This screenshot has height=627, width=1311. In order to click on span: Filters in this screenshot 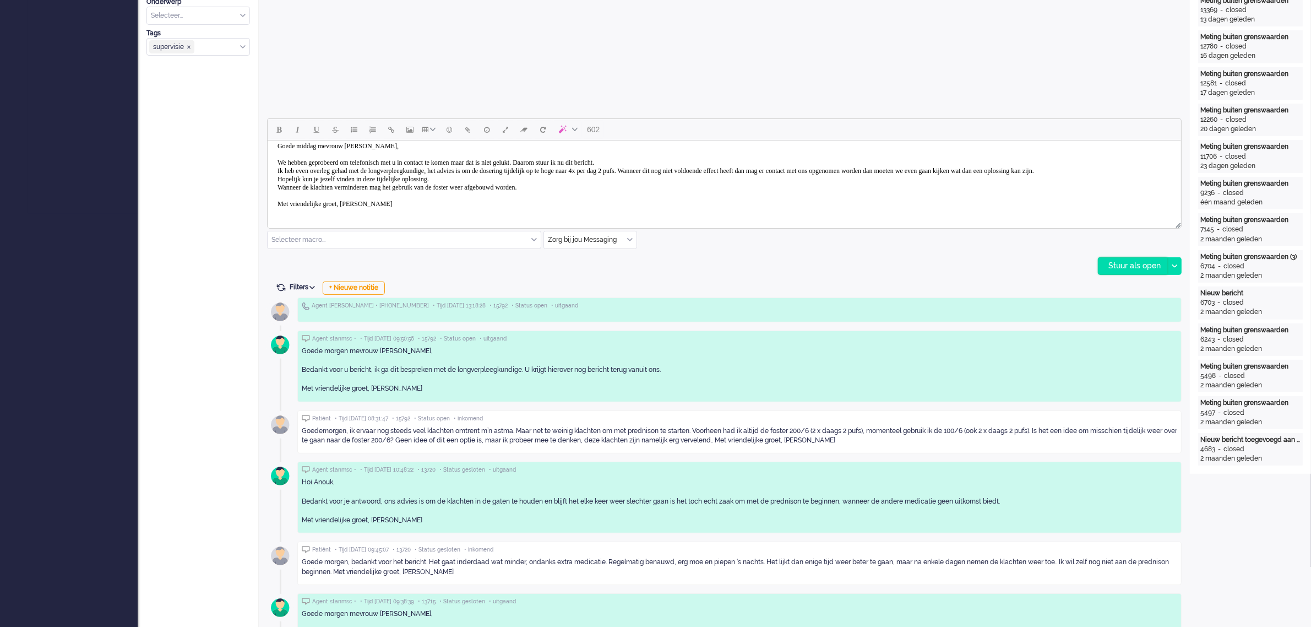, I will do `click(304, 287)`.